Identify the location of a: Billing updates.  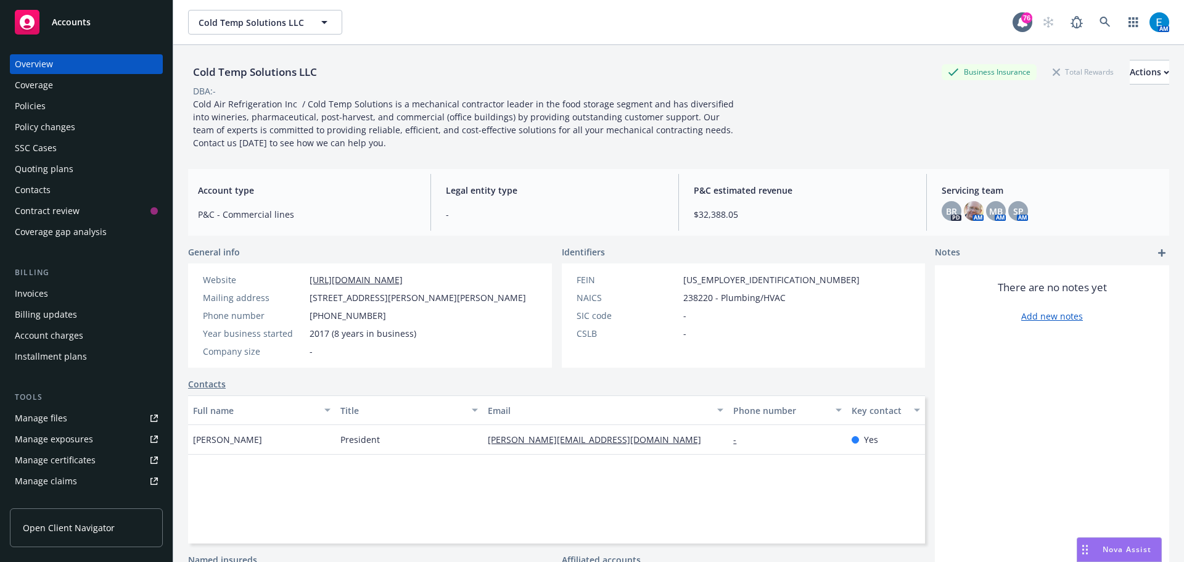
(86, 314).